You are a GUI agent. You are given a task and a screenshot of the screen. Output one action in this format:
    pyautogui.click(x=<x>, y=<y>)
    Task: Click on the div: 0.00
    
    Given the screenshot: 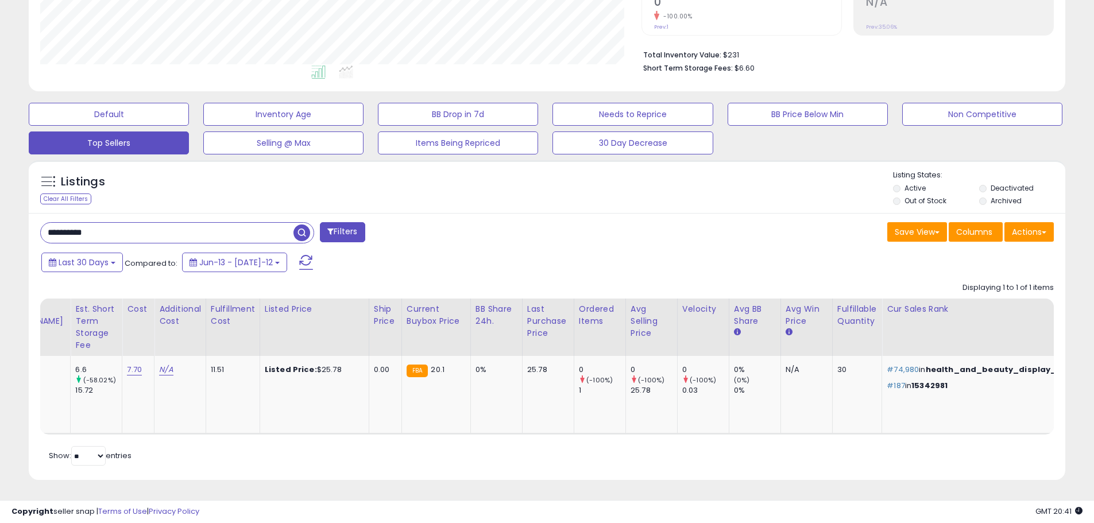 What is the action you would take?
    pyautogui.click(x=383, y=370)
    